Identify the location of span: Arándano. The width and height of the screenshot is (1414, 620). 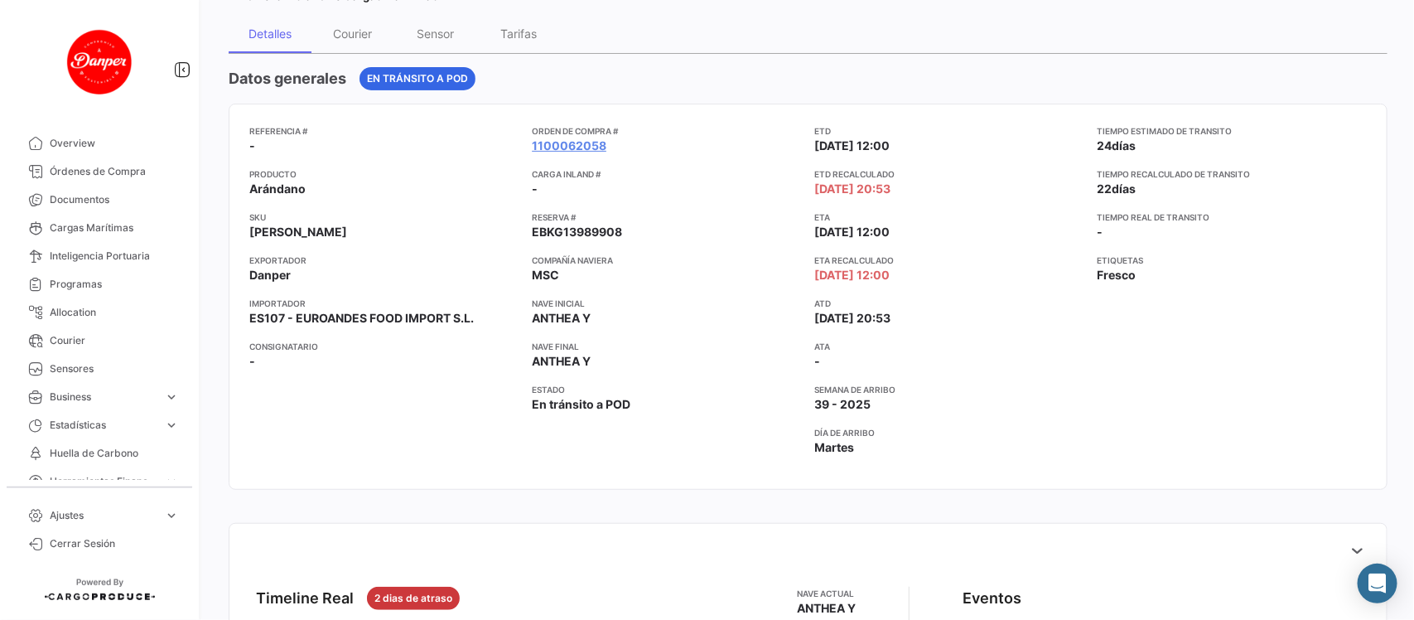
(278, 189).